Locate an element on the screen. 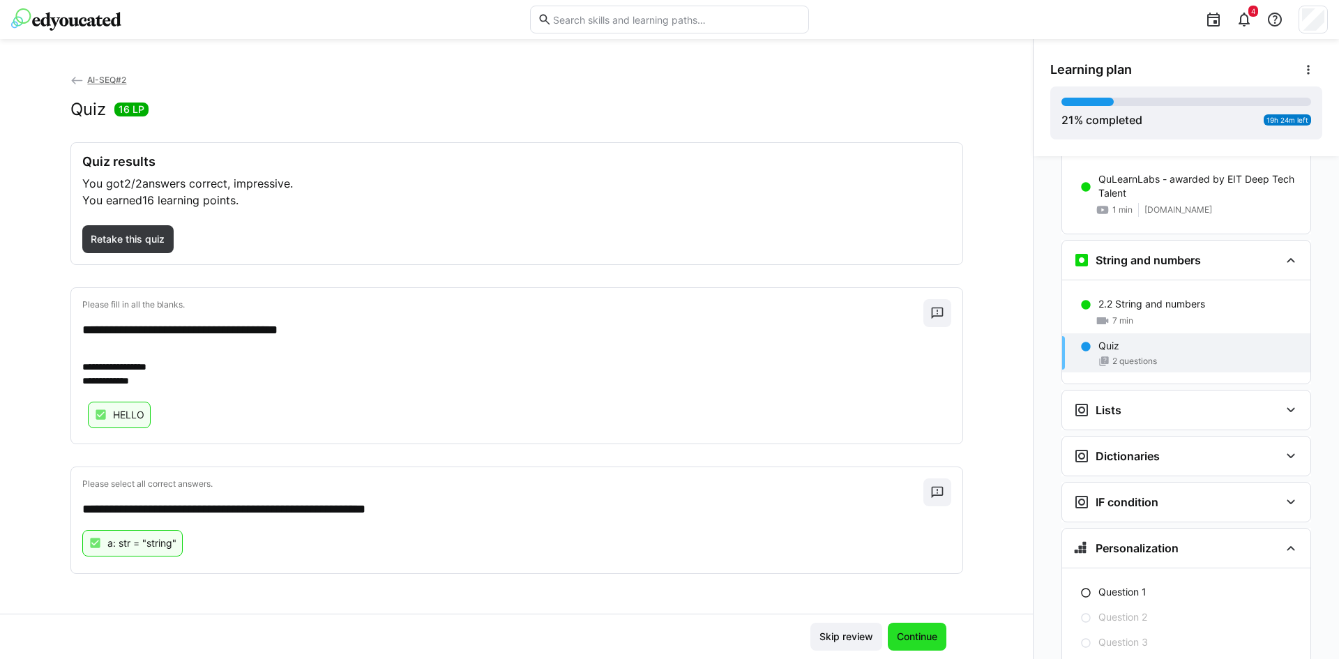  p: a: str = "string" is located at coordinates (142, 543).